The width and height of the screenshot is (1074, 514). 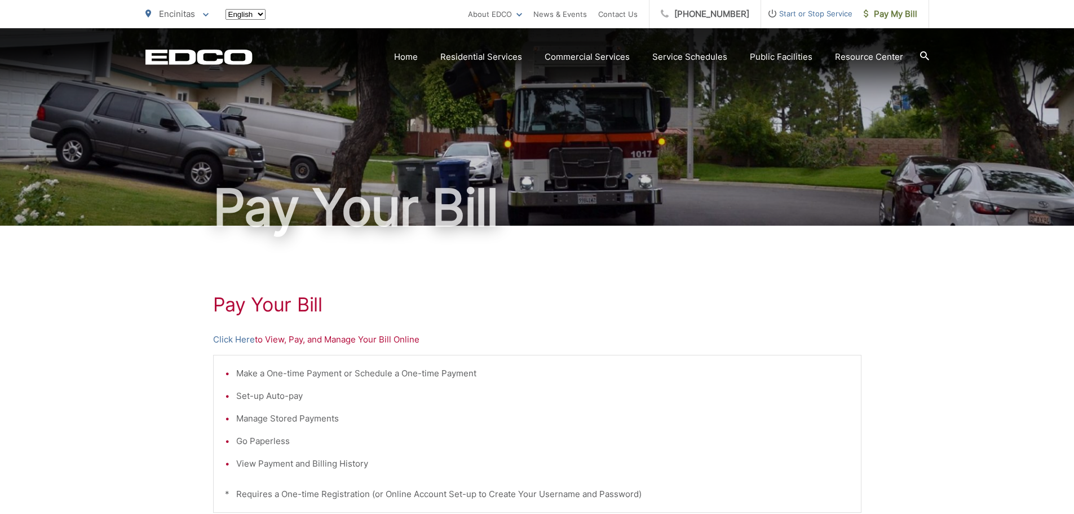 I want to click on a: Residential Services, so click(x=481, y=57).